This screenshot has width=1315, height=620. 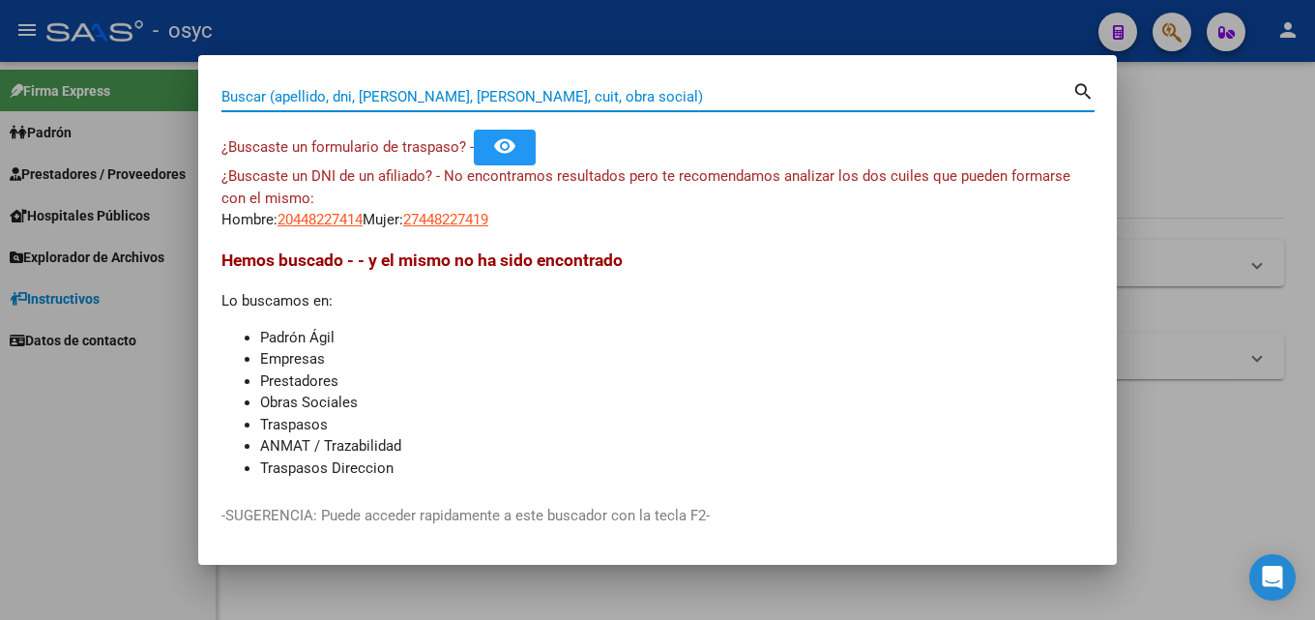 What do you see at coordinates (677, 446) in the screenshot?
I see `li: ANMAT / Trazabilidad` at bounding box center [677, 446].